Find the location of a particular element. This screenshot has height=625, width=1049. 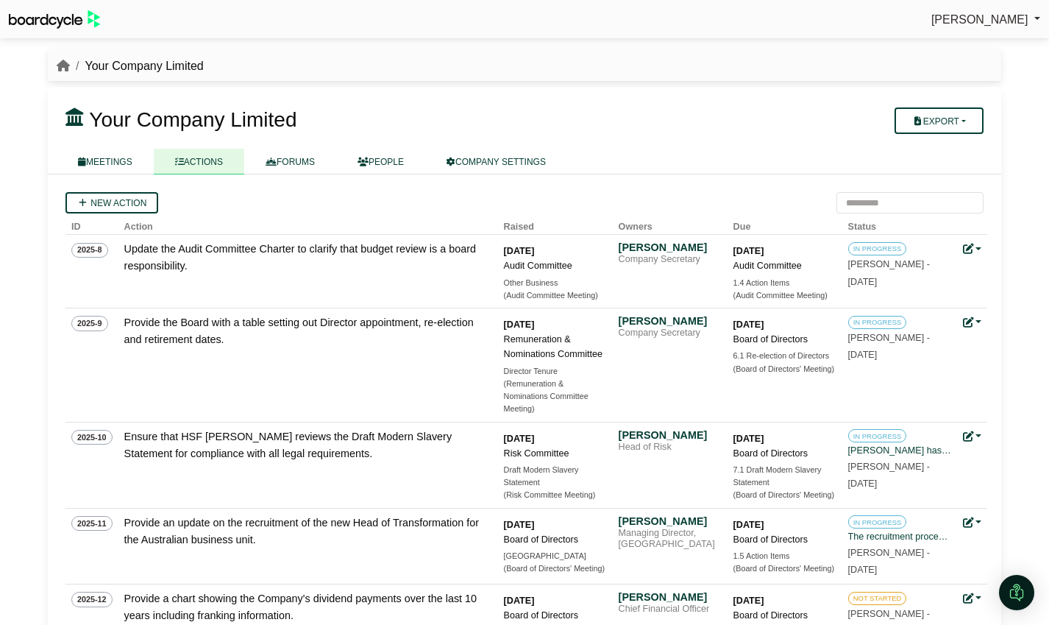

a: 1.5 Action Items (Board of Directors' Meeting) is located at coordinates (785, 562).